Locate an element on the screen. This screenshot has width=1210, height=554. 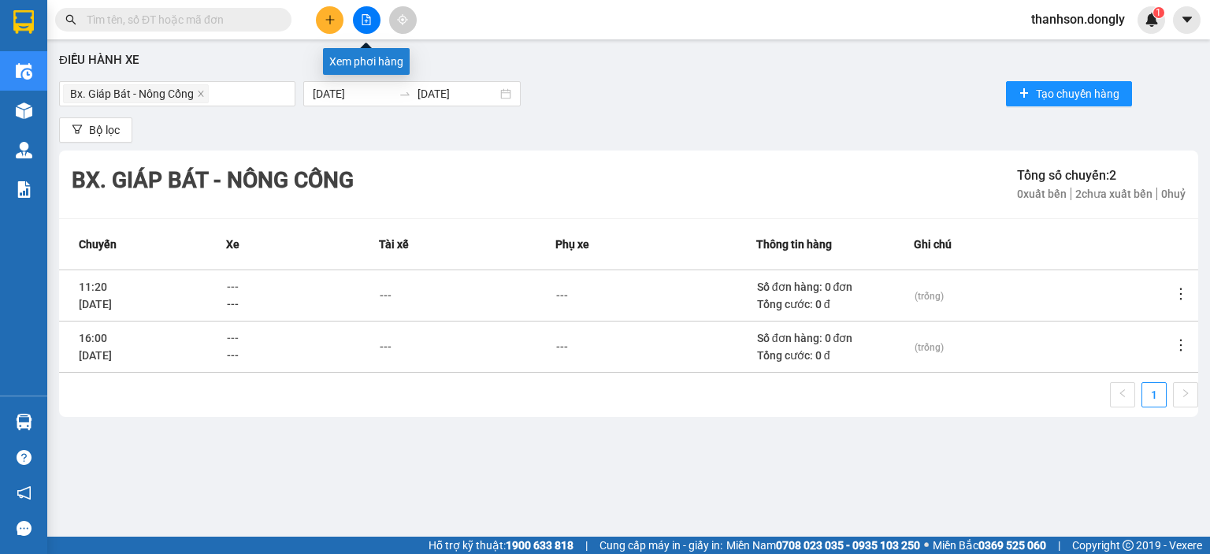
span: 11:20 is located at coordinates (93, 287).